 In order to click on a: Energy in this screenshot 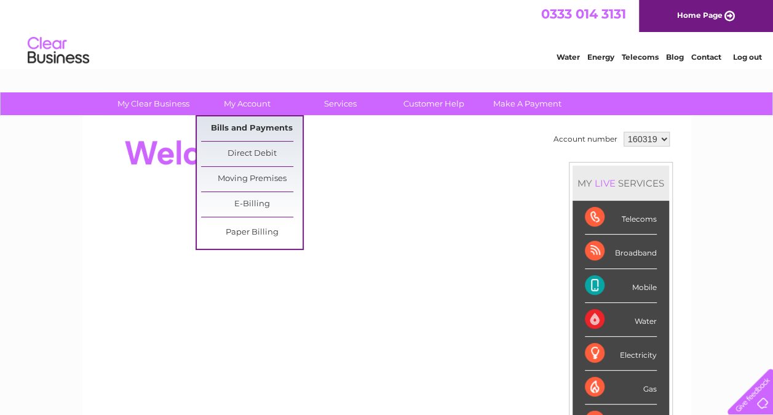, I will do `click(601, 57)`.